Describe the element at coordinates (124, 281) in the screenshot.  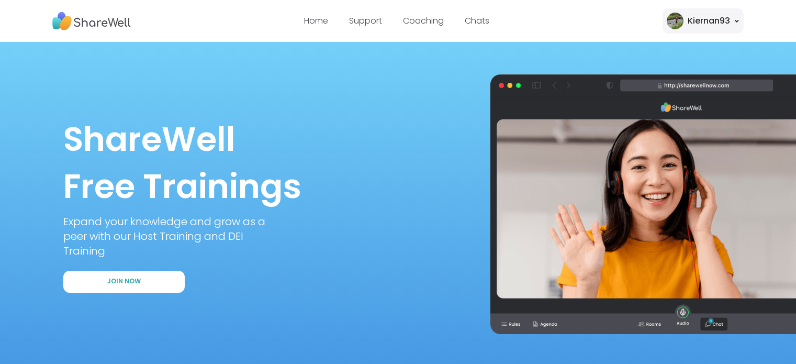
I see `span: Join Now` at that location.